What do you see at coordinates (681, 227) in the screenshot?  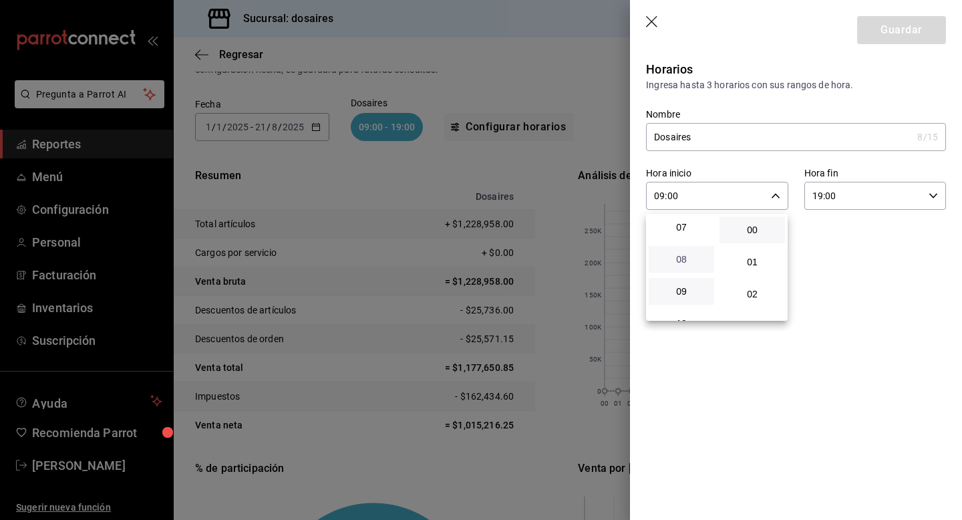 I see `button: 07` at bounding box center [681, 227].